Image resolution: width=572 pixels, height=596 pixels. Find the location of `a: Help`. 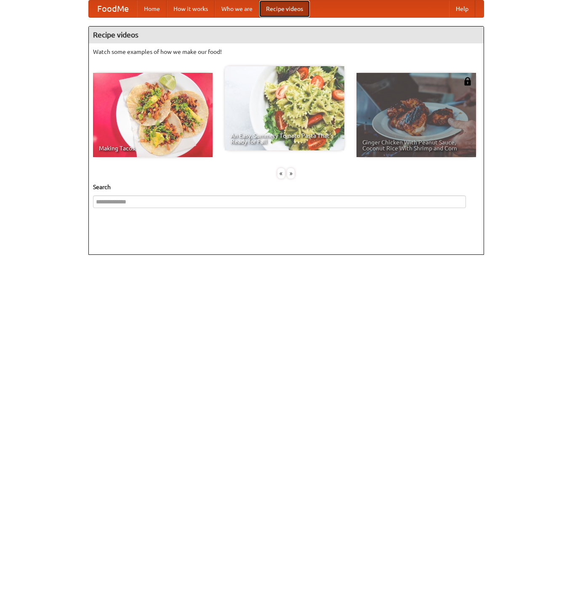

a: Help is located at coordinates (462, 9).